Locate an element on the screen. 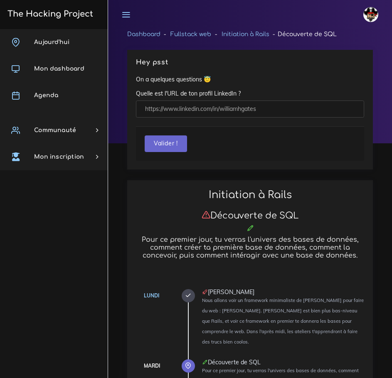  a: avatar is located at coordinates (372, 15).